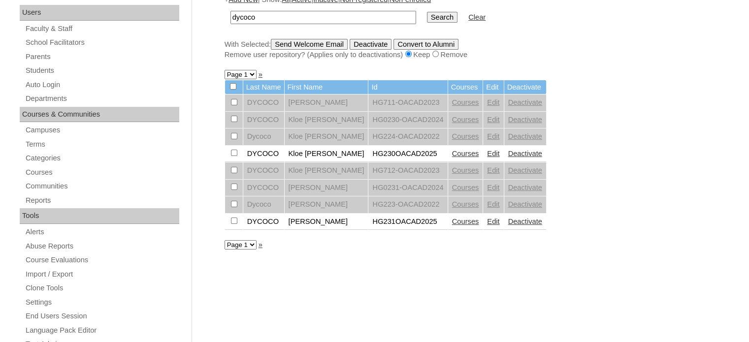 Image resolution: width=749 pixels, height=342 pixels. I want to click on a: Parents, so click(102, 57).